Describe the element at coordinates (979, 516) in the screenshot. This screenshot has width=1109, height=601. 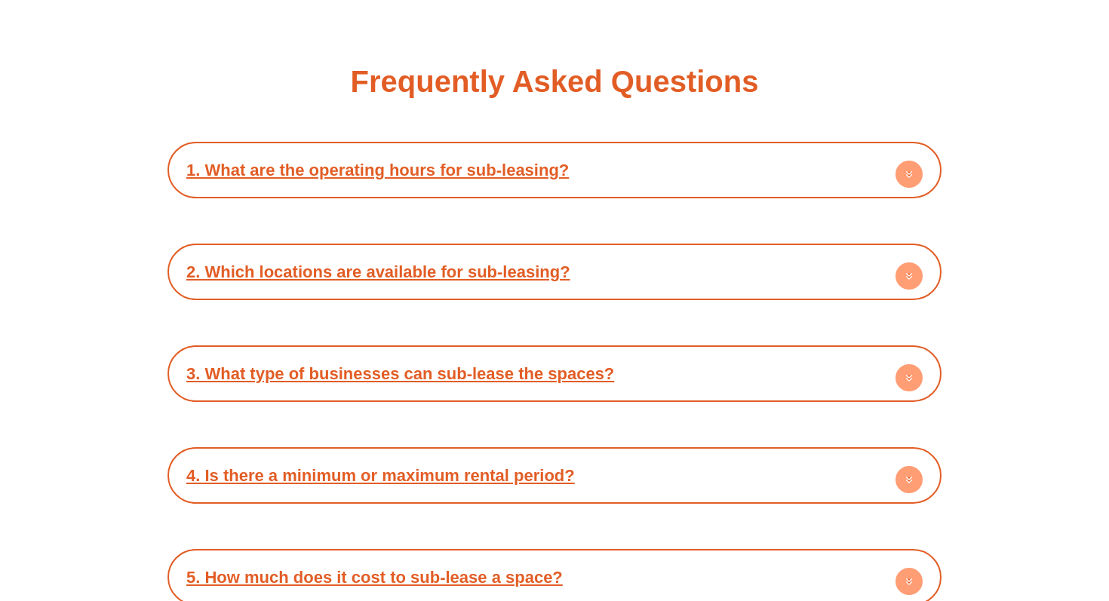
I see `div: Chat Widget` at that location.